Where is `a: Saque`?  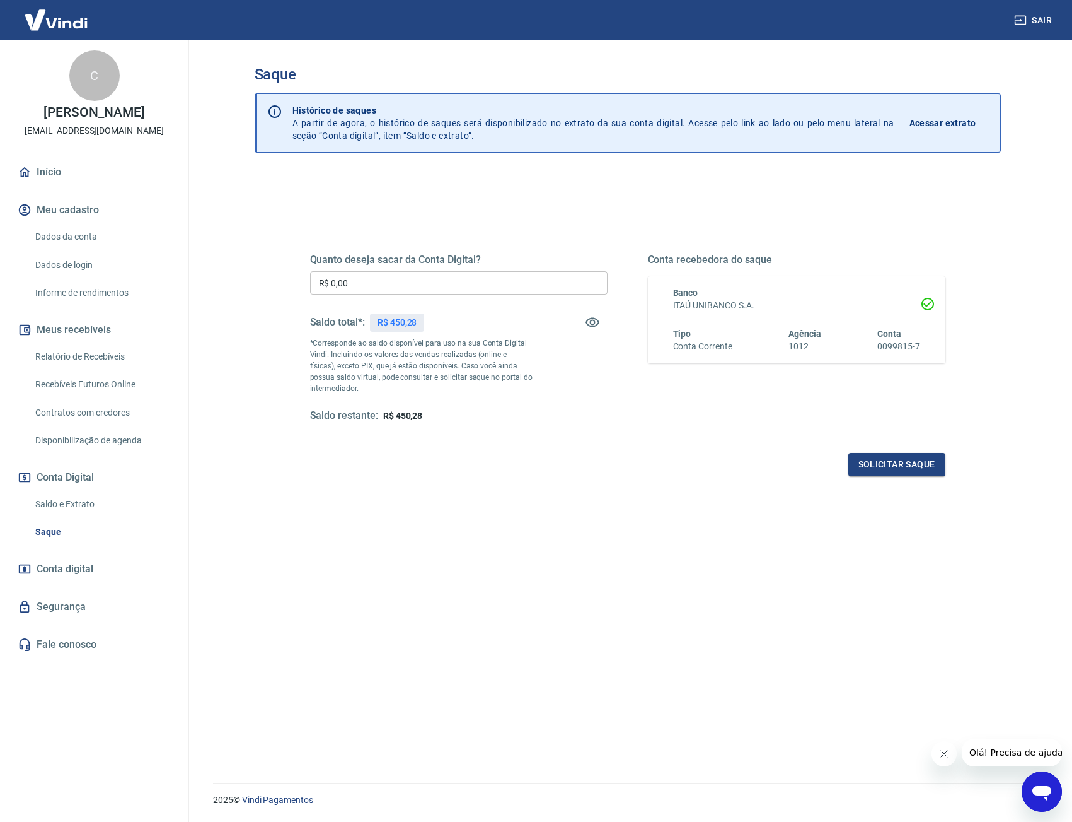
a: Saque is located at coordinates (102, 532).